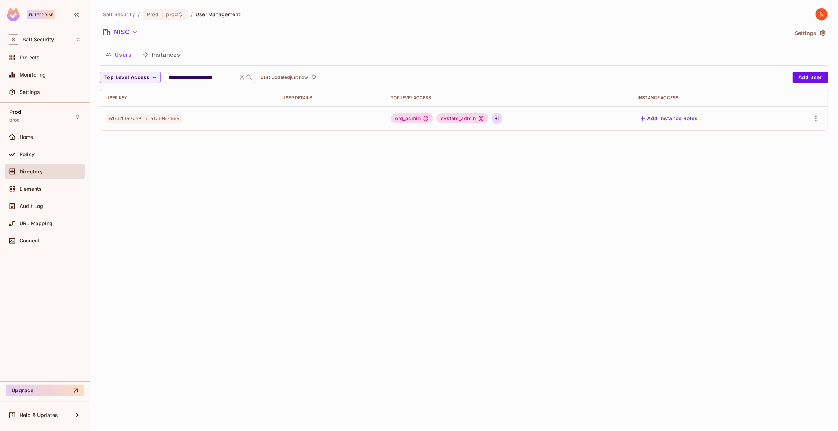 Image resolution: width=838 pixels, height=431 pixels. Describe the element at coordinates (36, 224) in the screenshot. I see `span: URL Mapping` at that location.